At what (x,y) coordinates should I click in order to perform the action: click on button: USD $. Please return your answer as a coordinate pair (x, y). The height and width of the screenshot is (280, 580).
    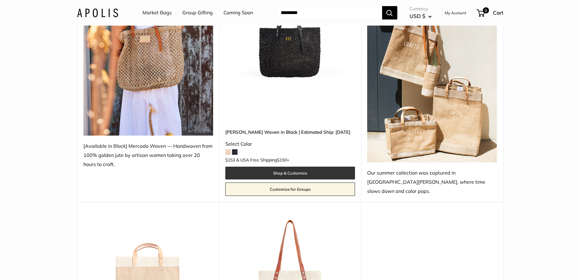
    Looking at the image, I should click on (420, 16).